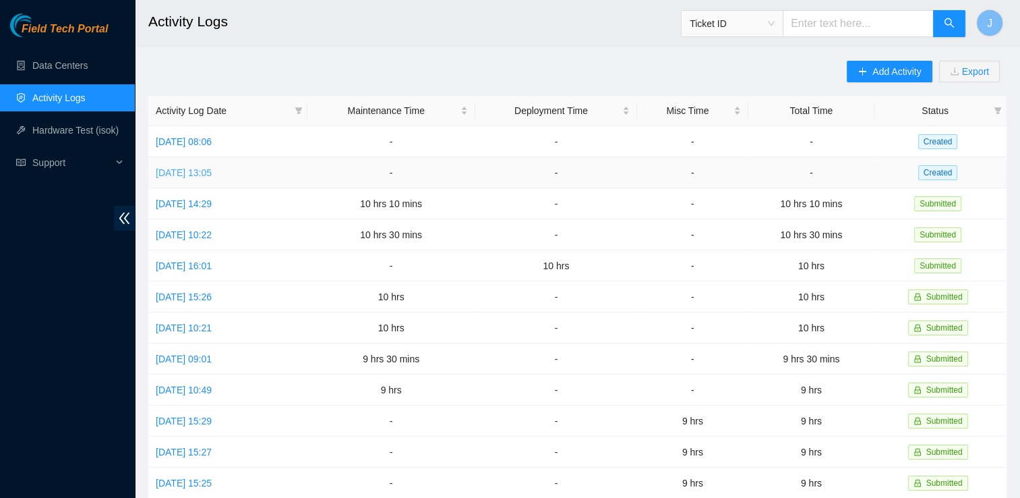 This screenshot has height=498, width=1020. Describe the element at coordinates (811, 111) in the screenshot. I see `th: Total Time` at that location.